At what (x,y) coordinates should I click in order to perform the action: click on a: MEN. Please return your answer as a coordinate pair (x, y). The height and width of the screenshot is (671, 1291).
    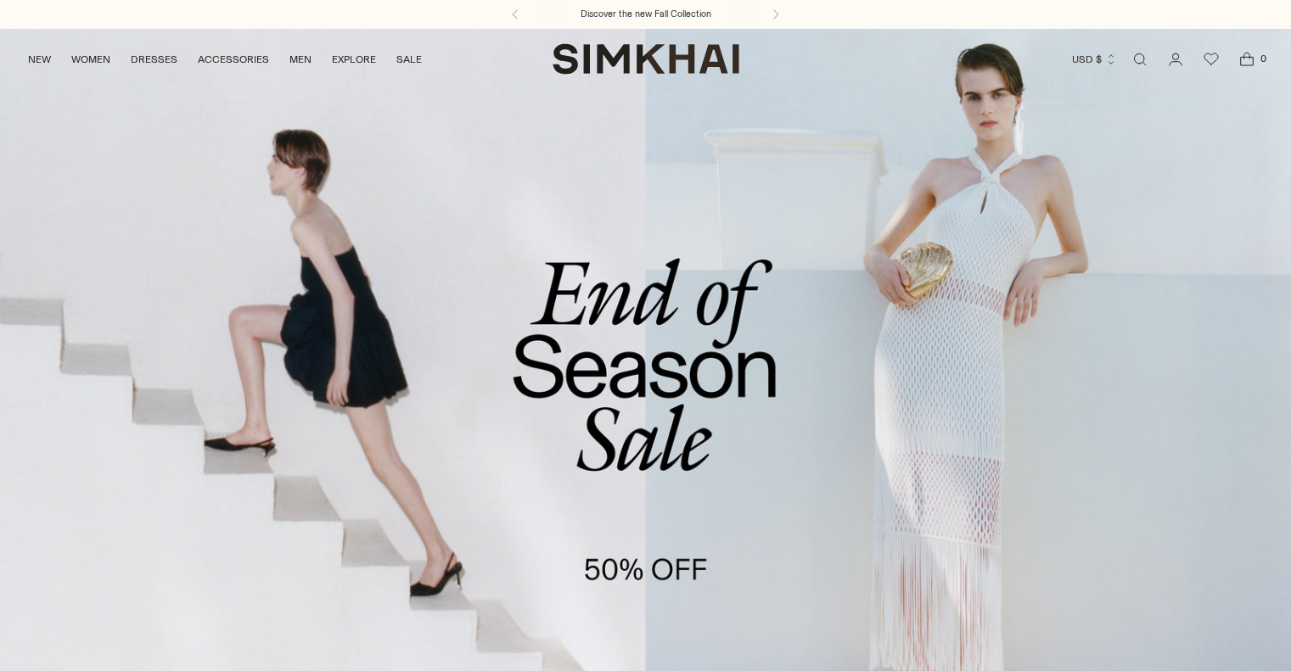
    Looking at the image, I should click on (300, 59).